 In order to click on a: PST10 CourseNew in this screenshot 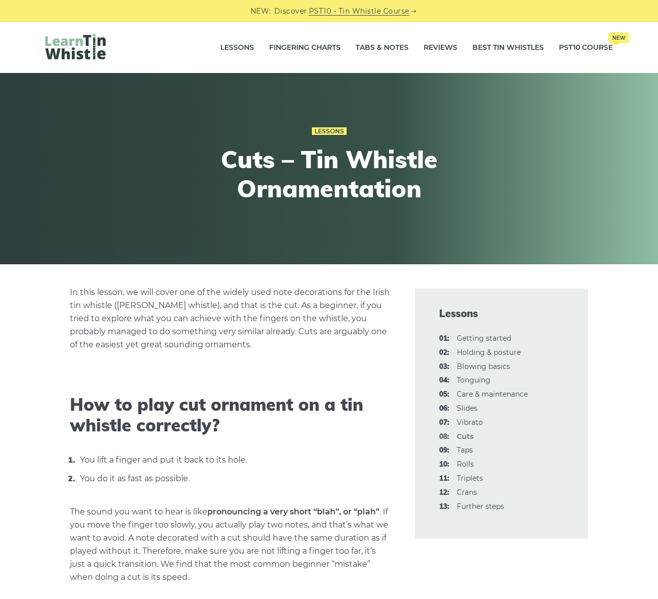, I will do `click(586, 48)`.